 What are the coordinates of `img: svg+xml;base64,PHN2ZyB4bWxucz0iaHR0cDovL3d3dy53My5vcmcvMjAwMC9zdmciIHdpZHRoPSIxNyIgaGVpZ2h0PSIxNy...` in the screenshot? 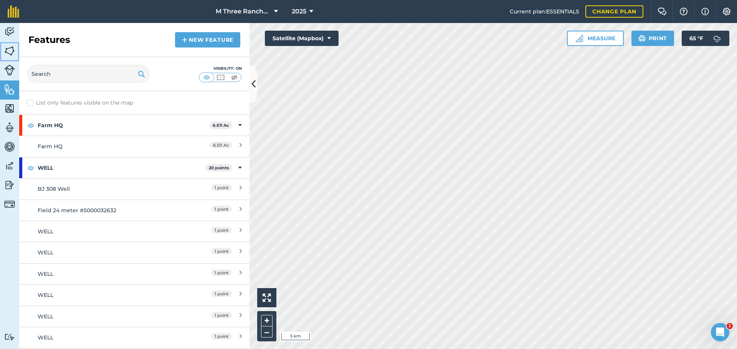 It's located at (705, 12).